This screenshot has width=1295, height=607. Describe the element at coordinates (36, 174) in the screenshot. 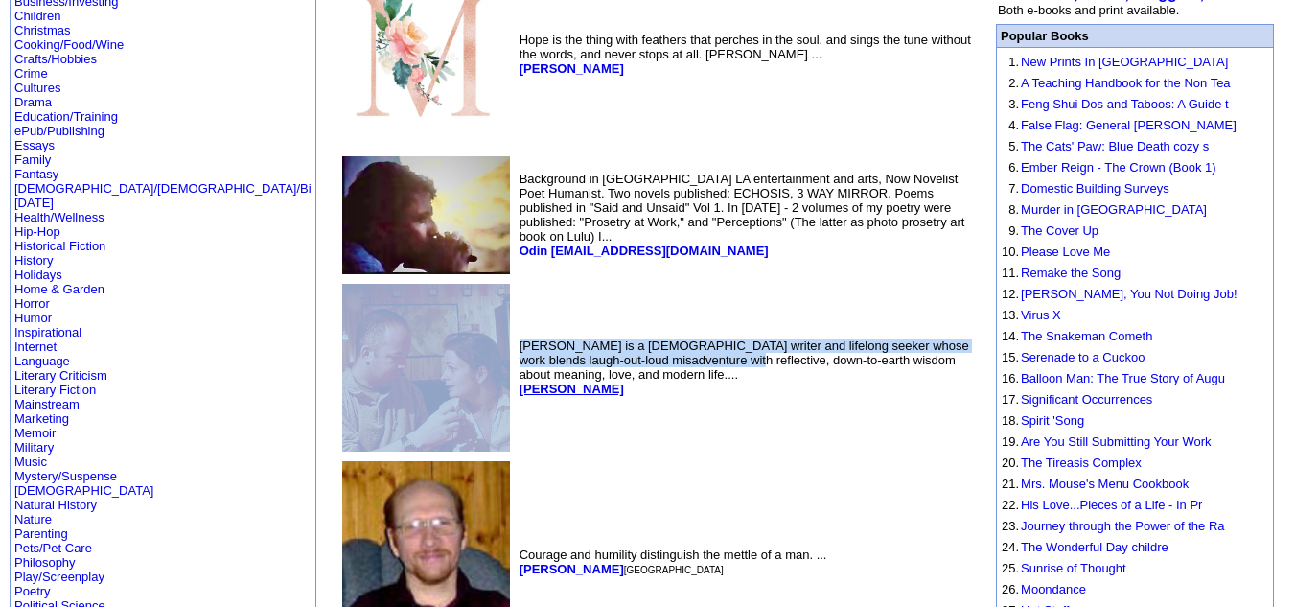

I see `a: Fantasy` at that location.